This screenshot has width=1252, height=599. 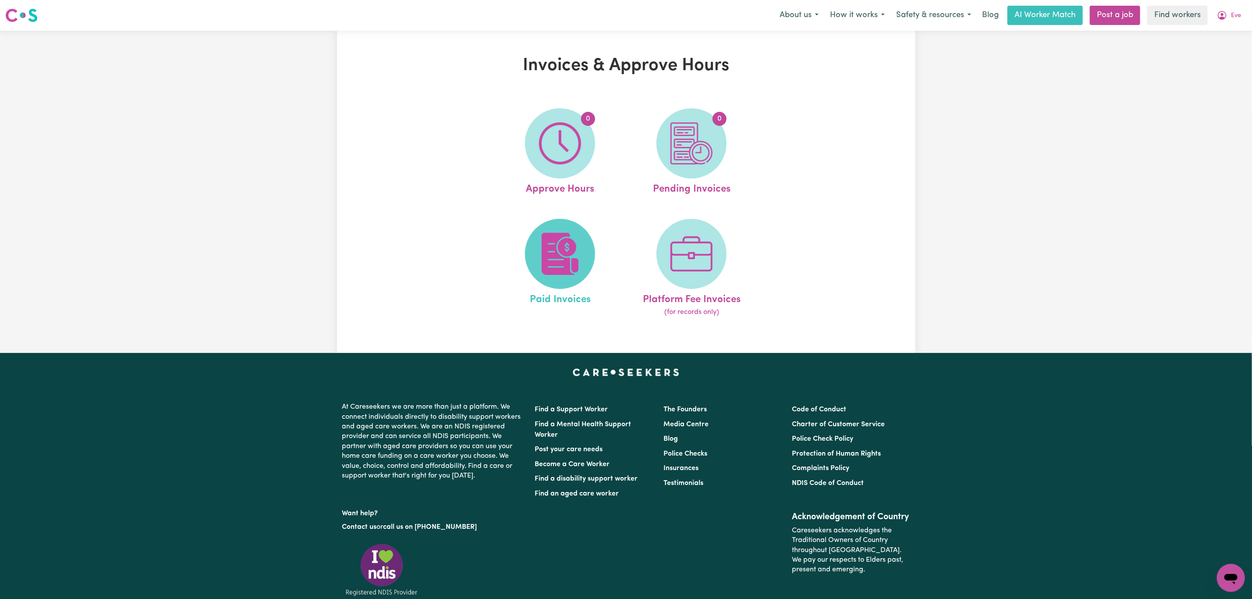 What do you see at coordinates (799, 15) in the screenshot?
I see `button: About us` at bounding box center [799, 15].